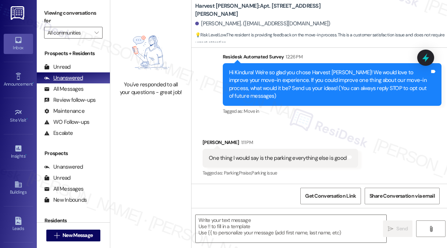  I want to click on div: Review follow-ups, so click(70, 100).